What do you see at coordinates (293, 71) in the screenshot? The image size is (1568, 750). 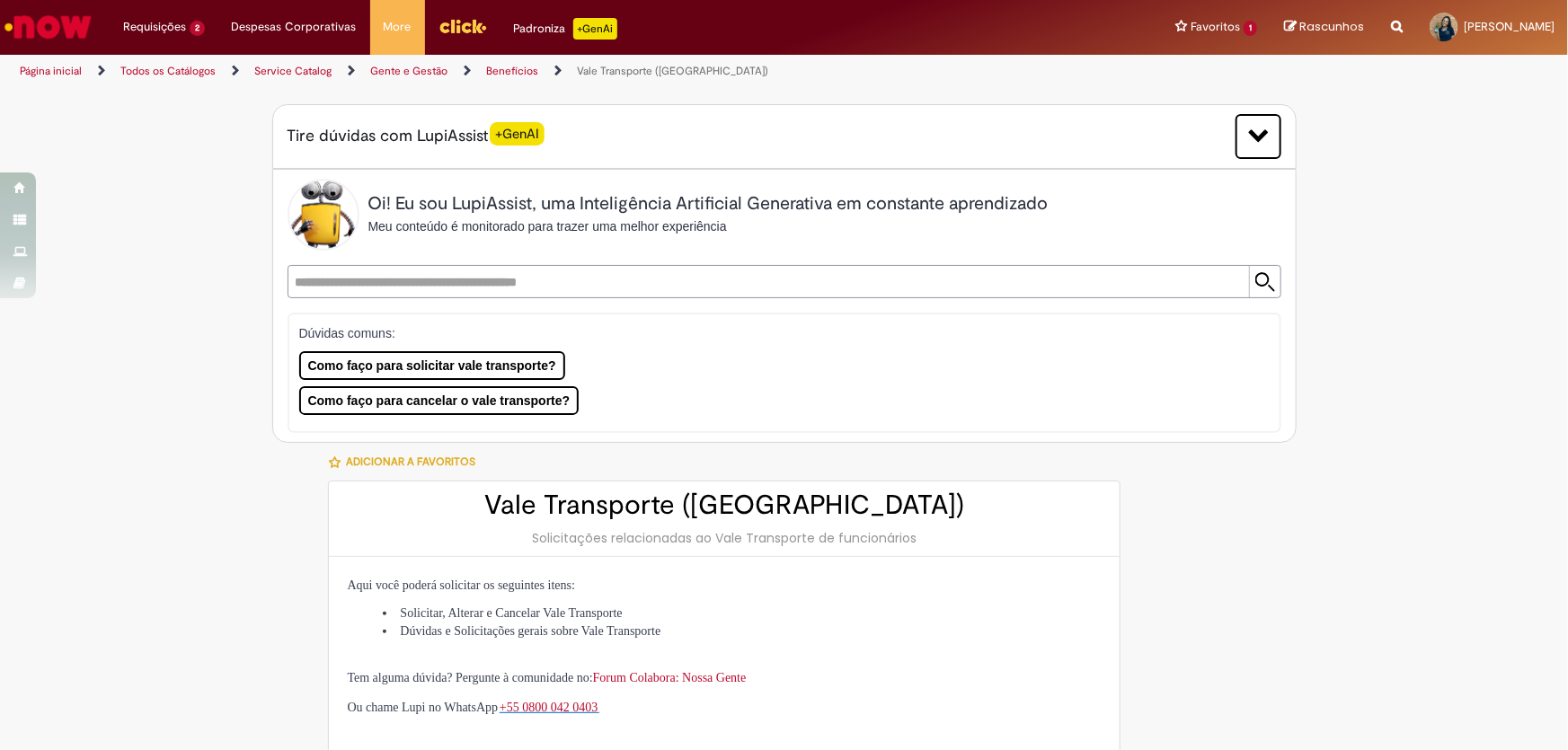 I see `a: Service Catalog` at bounding box center [293, 71].